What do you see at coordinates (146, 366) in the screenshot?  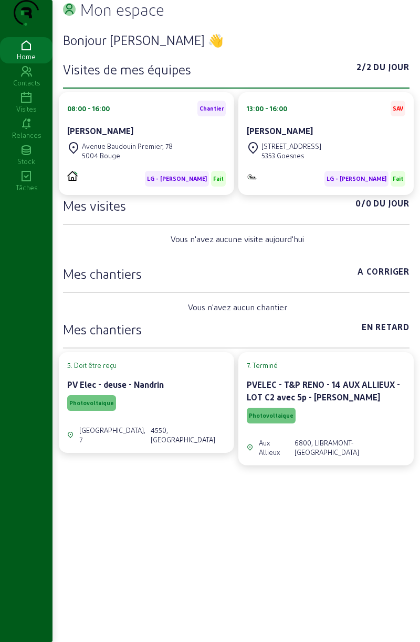 I see `cam-card-tag: 5. Doit être reçu` at bounding box center [146, 366].